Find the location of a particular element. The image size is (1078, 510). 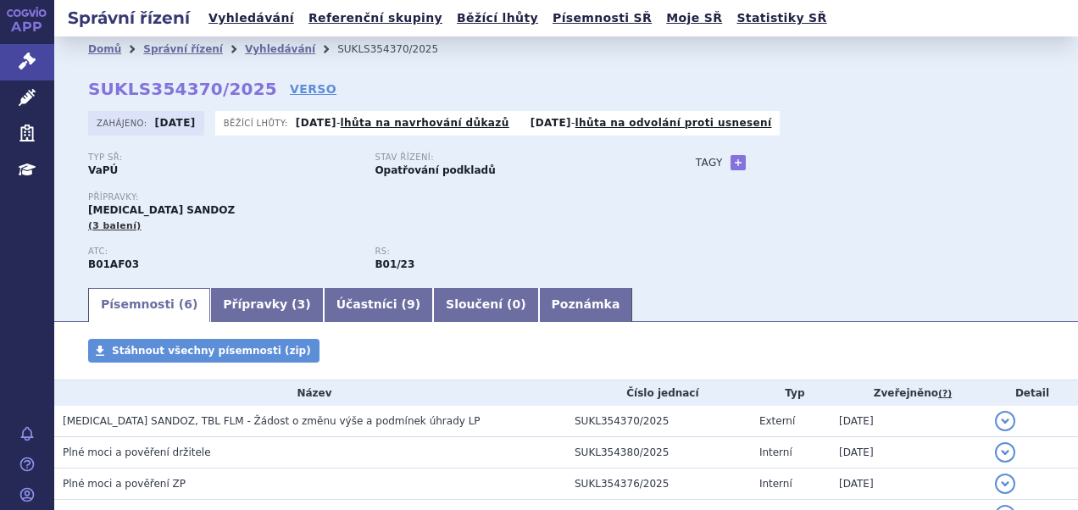

td: SUKL354380/2025 is located at coordinates (658, 452).